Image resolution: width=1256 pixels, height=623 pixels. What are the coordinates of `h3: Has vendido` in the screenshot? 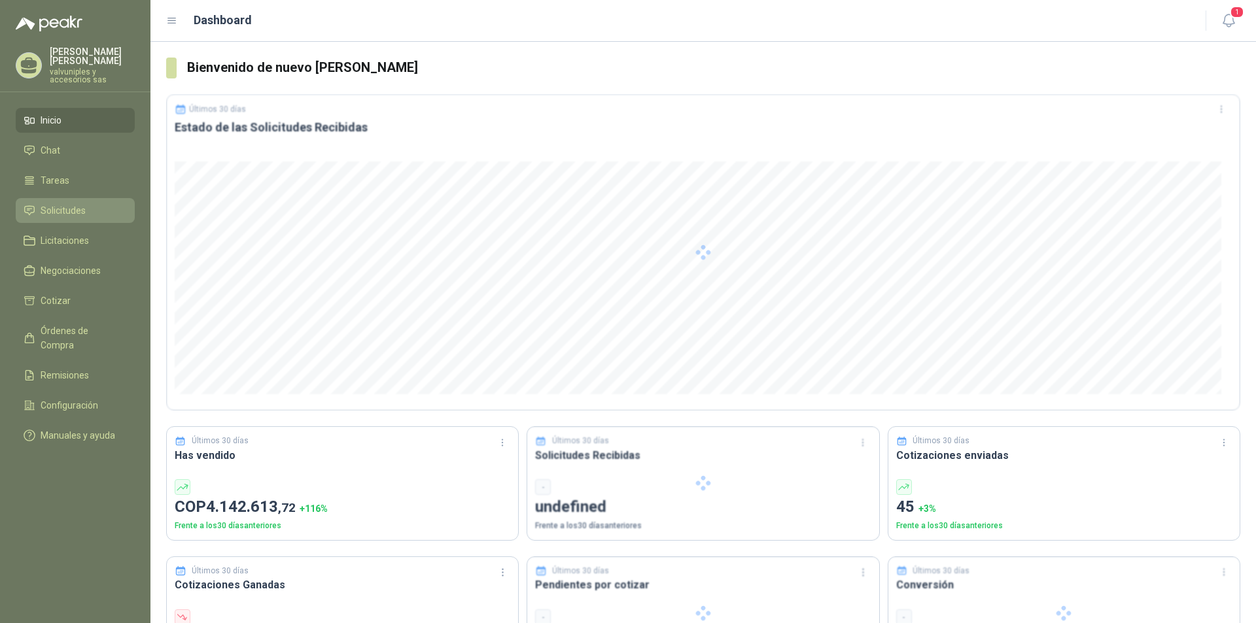 It's located at (342, 455).